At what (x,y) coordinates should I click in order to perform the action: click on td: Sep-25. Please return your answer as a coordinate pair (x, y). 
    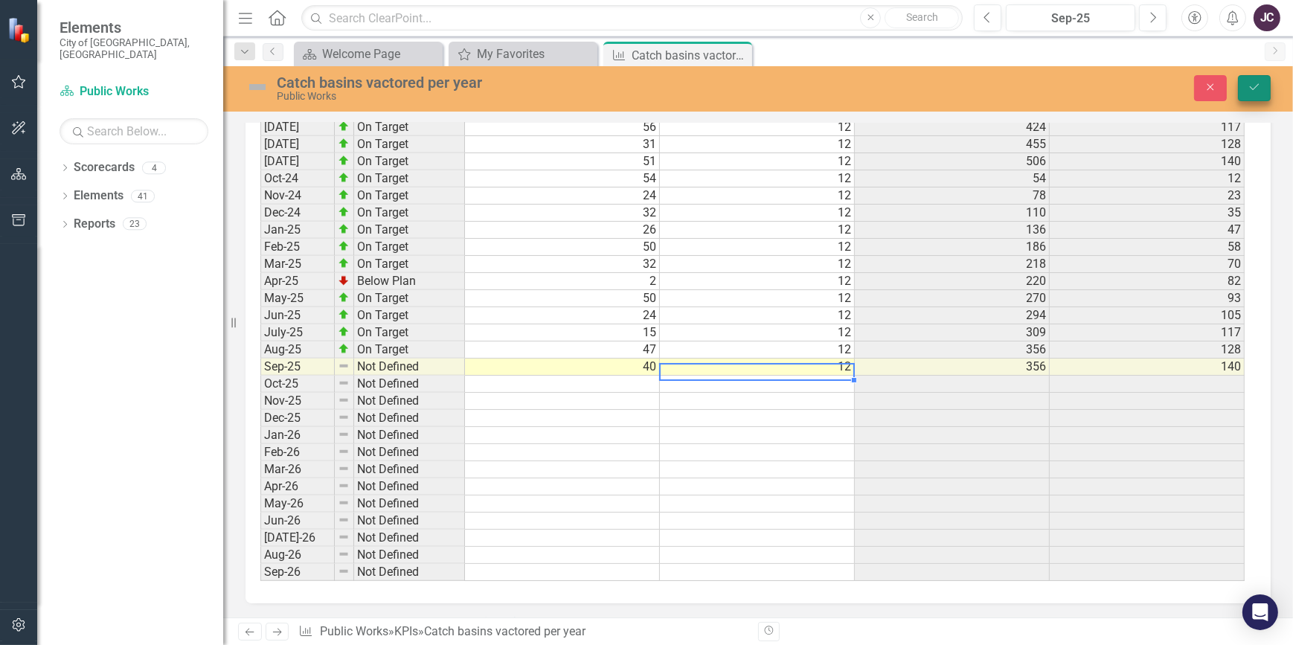
    Looking at the image, I should click on (298, 367).